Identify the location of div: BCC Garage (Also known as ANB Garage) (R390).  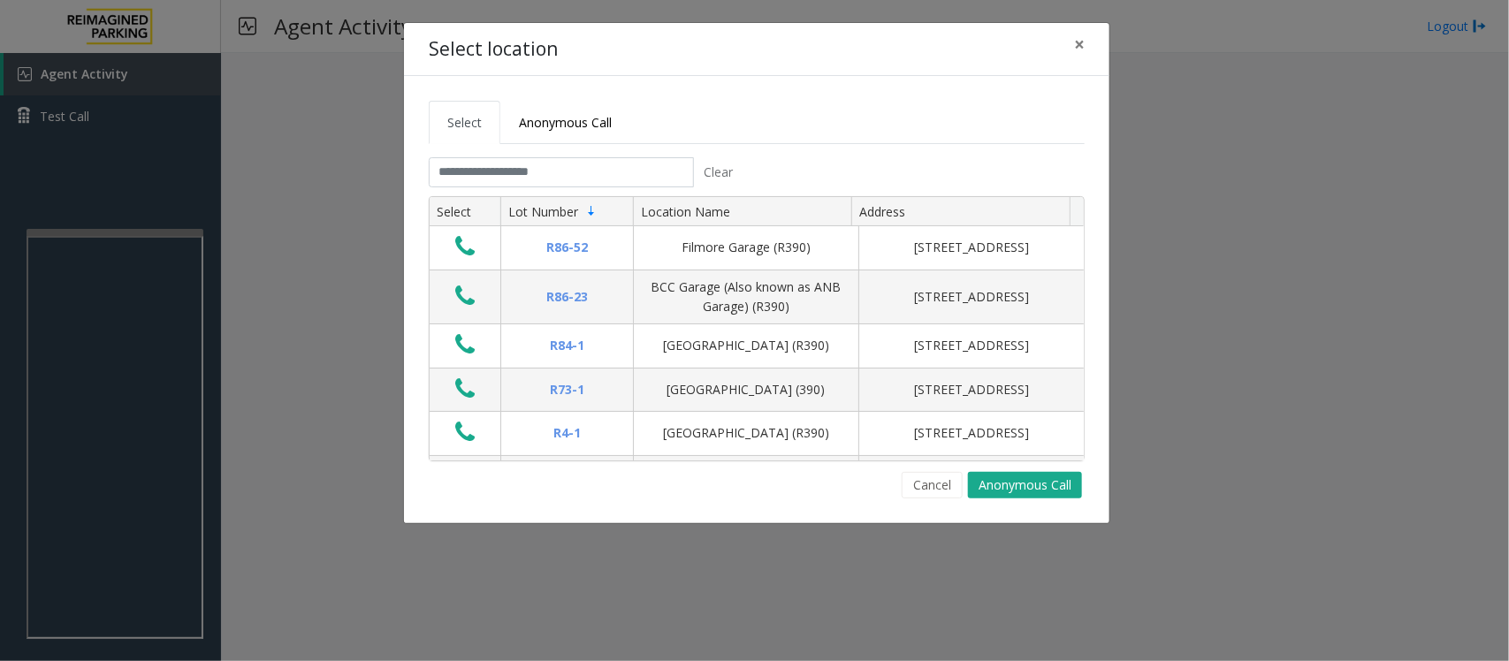
(746, 297).